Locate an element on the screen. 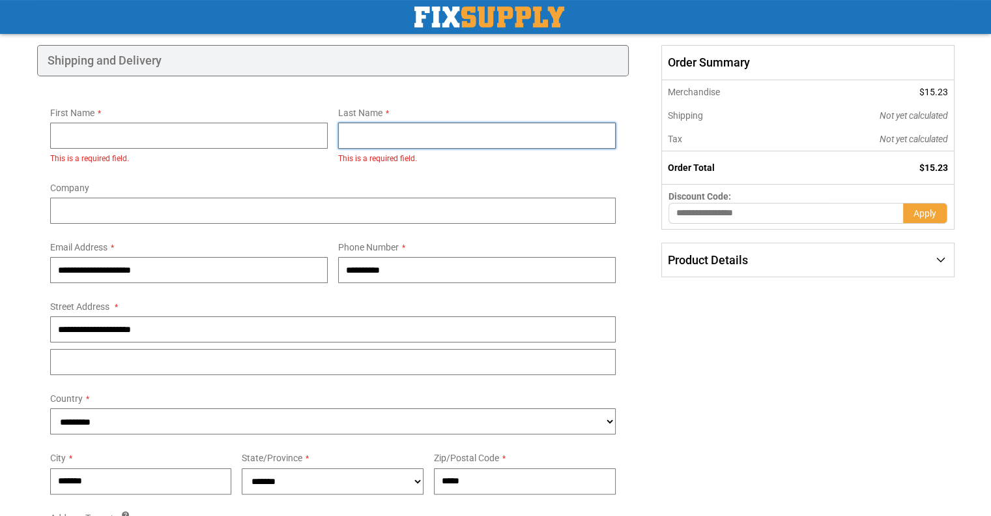 This screenshot has height=516, width=991. strong: Order Total is located at coordinates (692, 168).